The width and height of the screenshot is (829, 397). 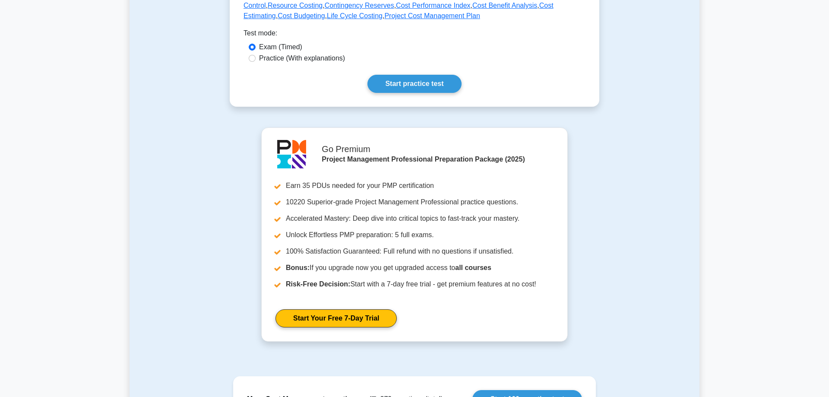 I want to click on a: Resource Costing, so click(x=295, y=5).